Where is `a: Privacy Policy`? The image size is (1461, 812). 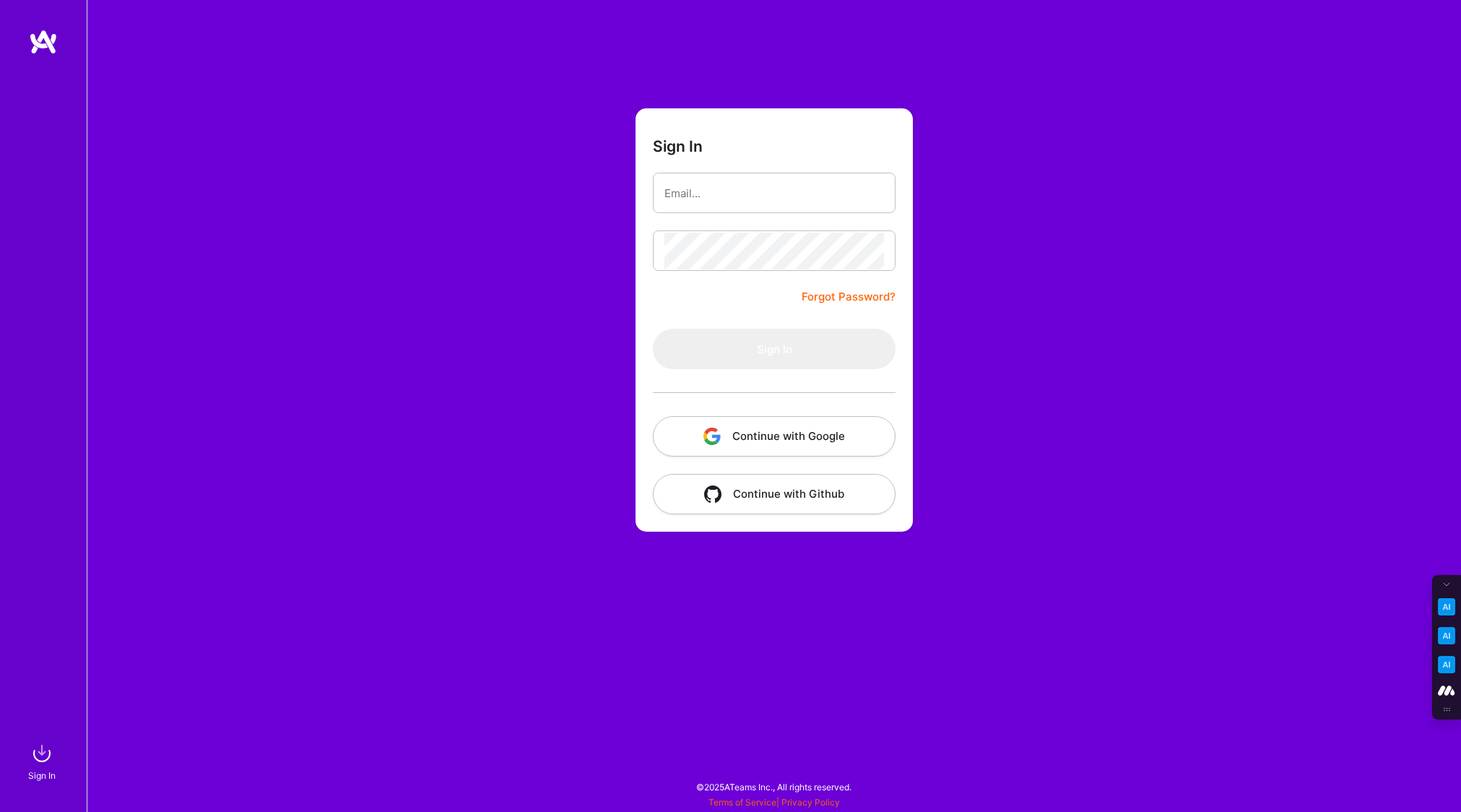
a: Privacy Policy is located at coordinates (810, 802).